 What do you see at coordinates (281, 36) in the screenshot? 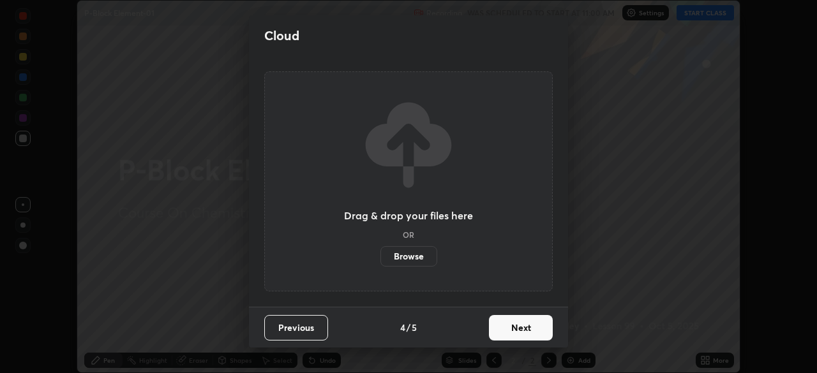
I see `h2: Cloud` at bounding box center [281, 36].